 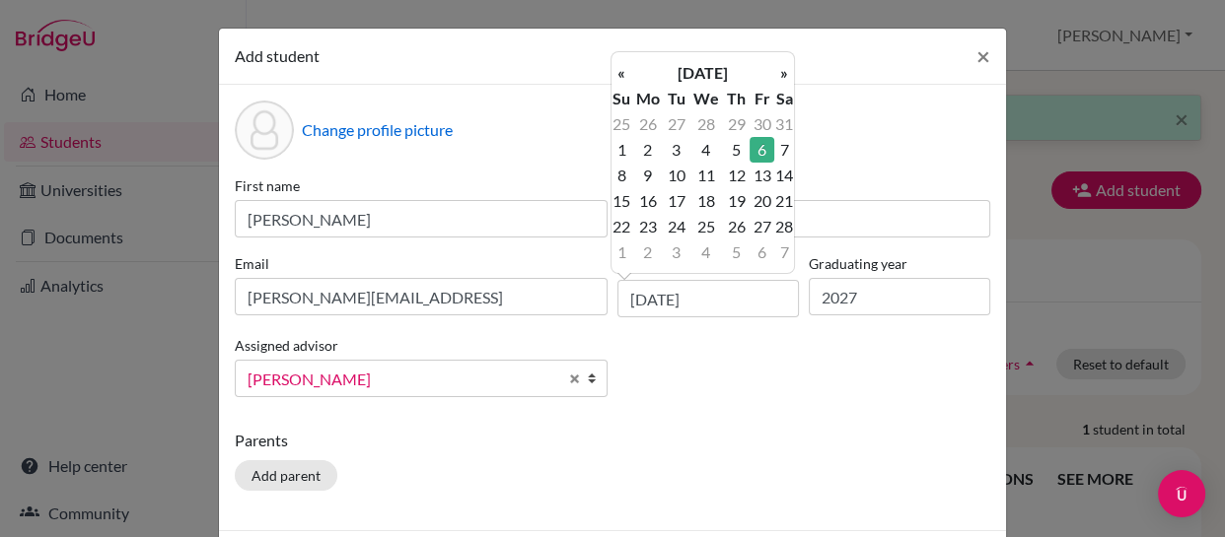 What do you see at coordinates (761, 176) in the screenshot?
I see `td: 13` at bounding box center [761, 176].